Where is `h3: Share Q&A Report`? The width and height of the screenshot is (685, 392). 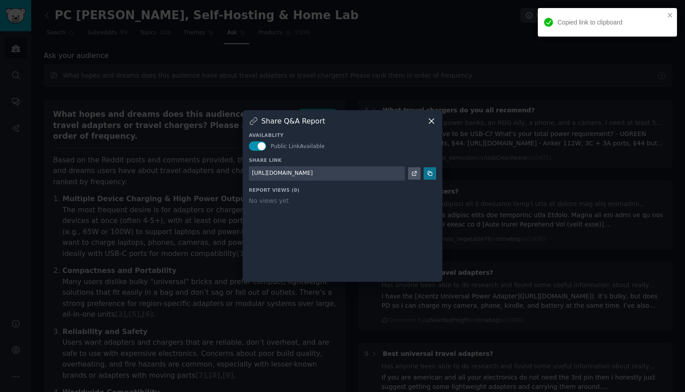 h3: Share Q&A Report is located at coordinates (293, 121).